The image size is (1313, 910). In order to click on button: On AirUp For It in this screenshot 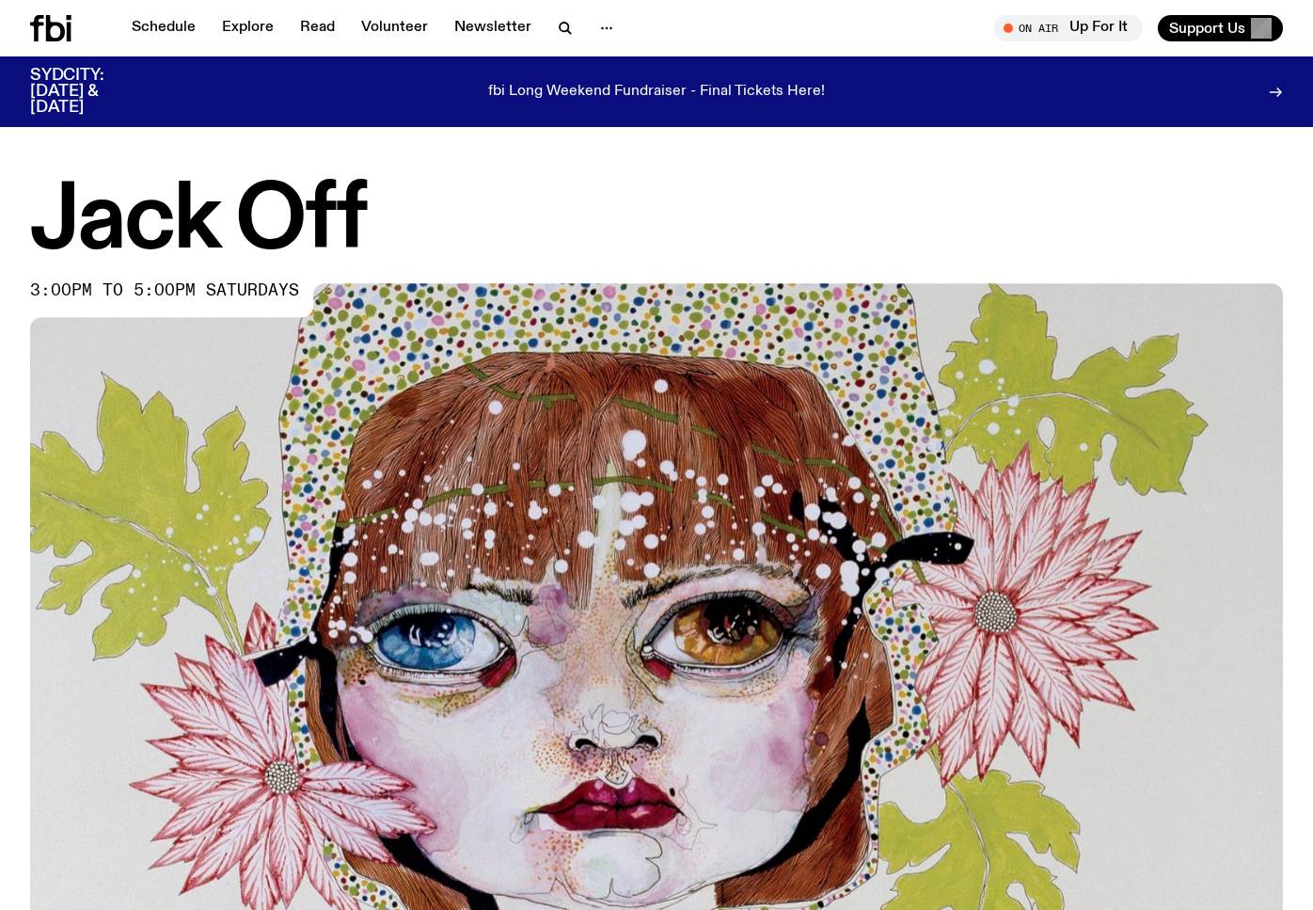, I will do `click(1069, 28)`.